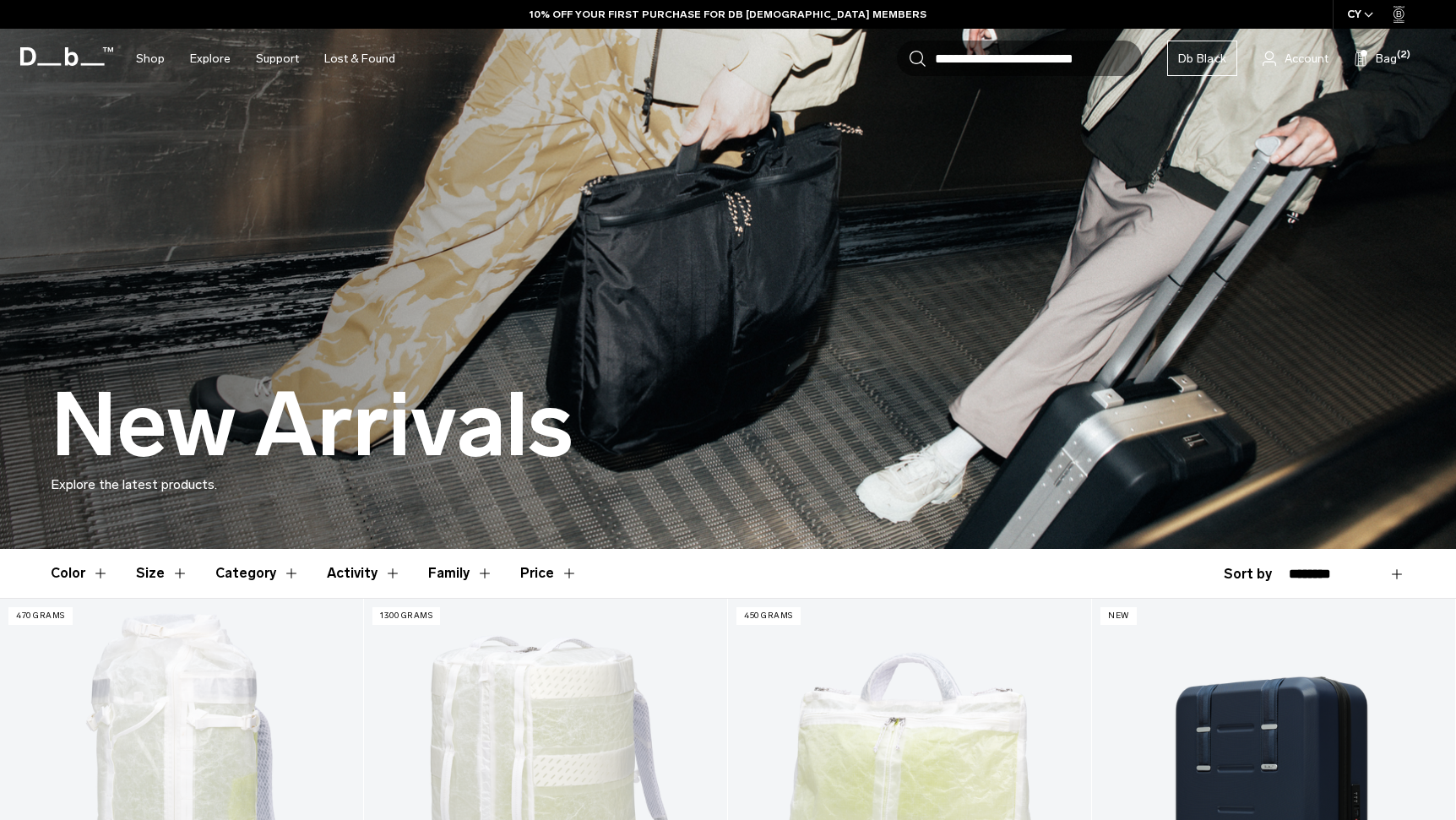 This screenshot has width=1456, height=820. I want to click on p: New, so click(1119, 616).